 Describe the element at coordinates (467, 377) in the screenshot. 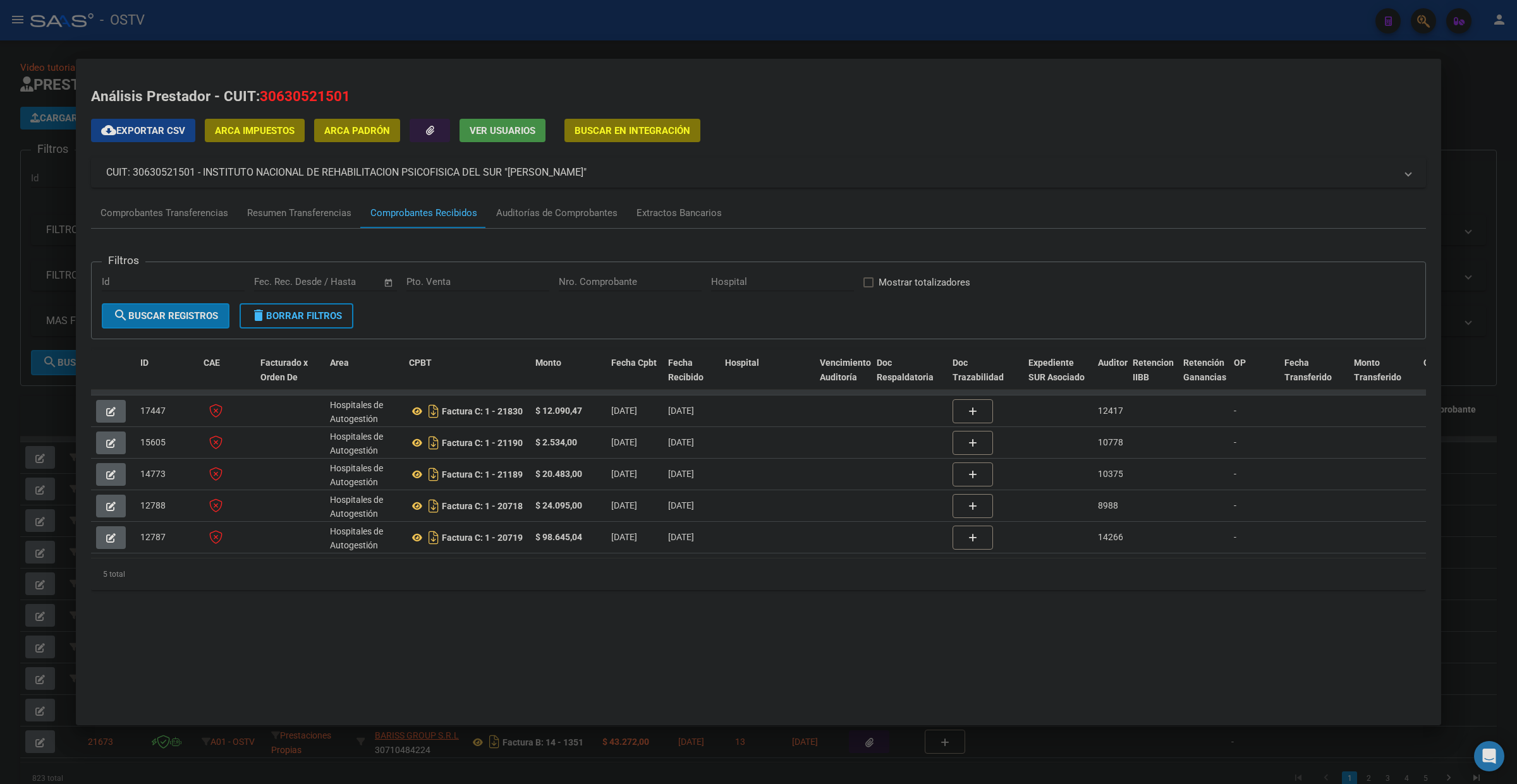

I see `datatable-header-cell: CPBT` at that location.